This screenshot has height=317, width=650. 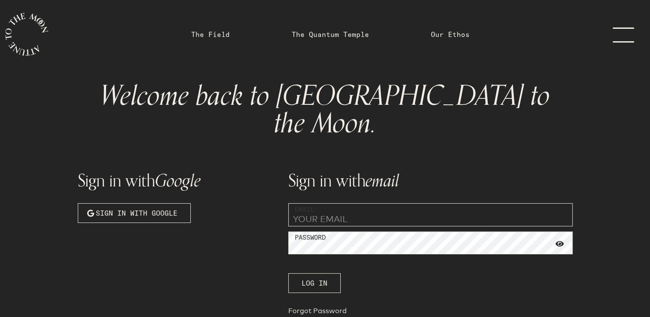 What do you see at coordinates (137, 213) in the screenshot?
I see `span: Sign in with Google` at bounding box center [137, 213].